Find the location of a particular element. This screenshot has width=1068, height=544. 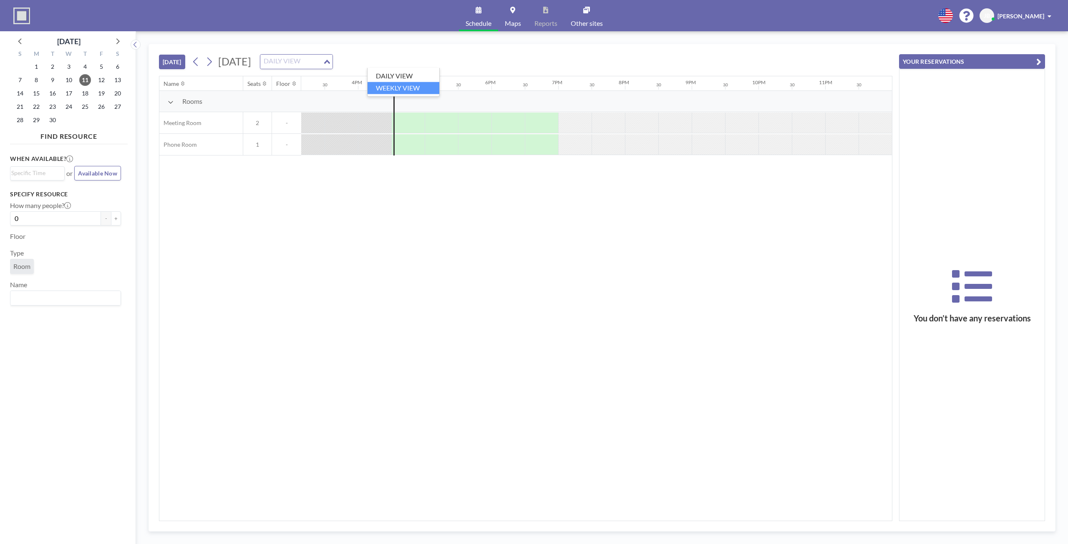

h3: You don’t have any reservations is located at coordinates (972, 318).